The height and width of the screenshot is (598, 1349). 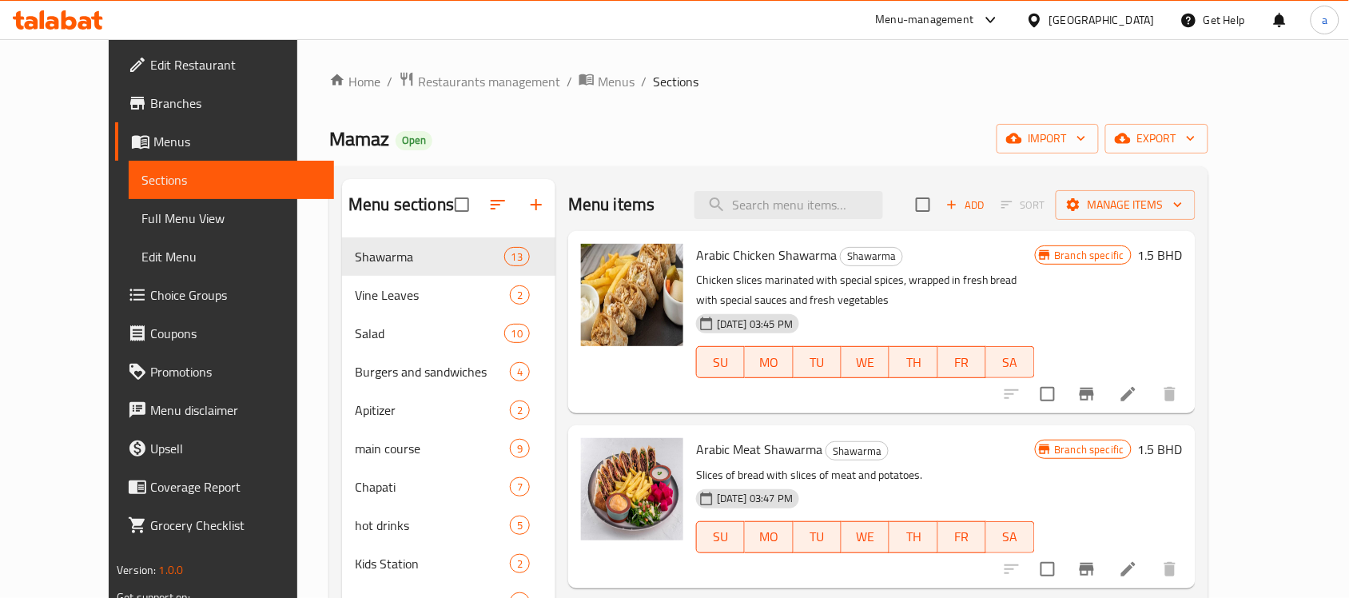 What do you see at coordinates (225, 295) in the screenshot?
I see `a: Choice Groups` at bounding box center [225, 295].